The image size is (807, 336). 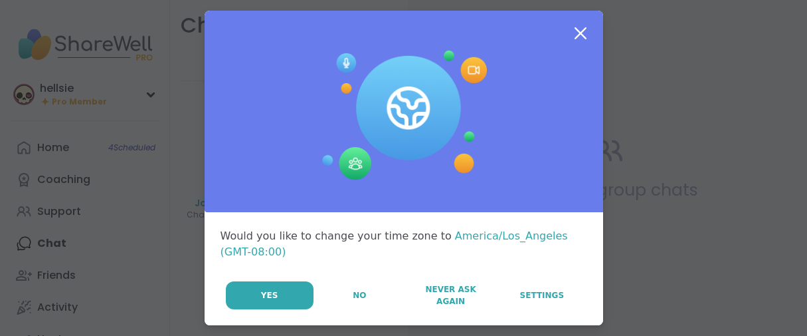 I want to click on a: Settings, so click(x=542, y=295).